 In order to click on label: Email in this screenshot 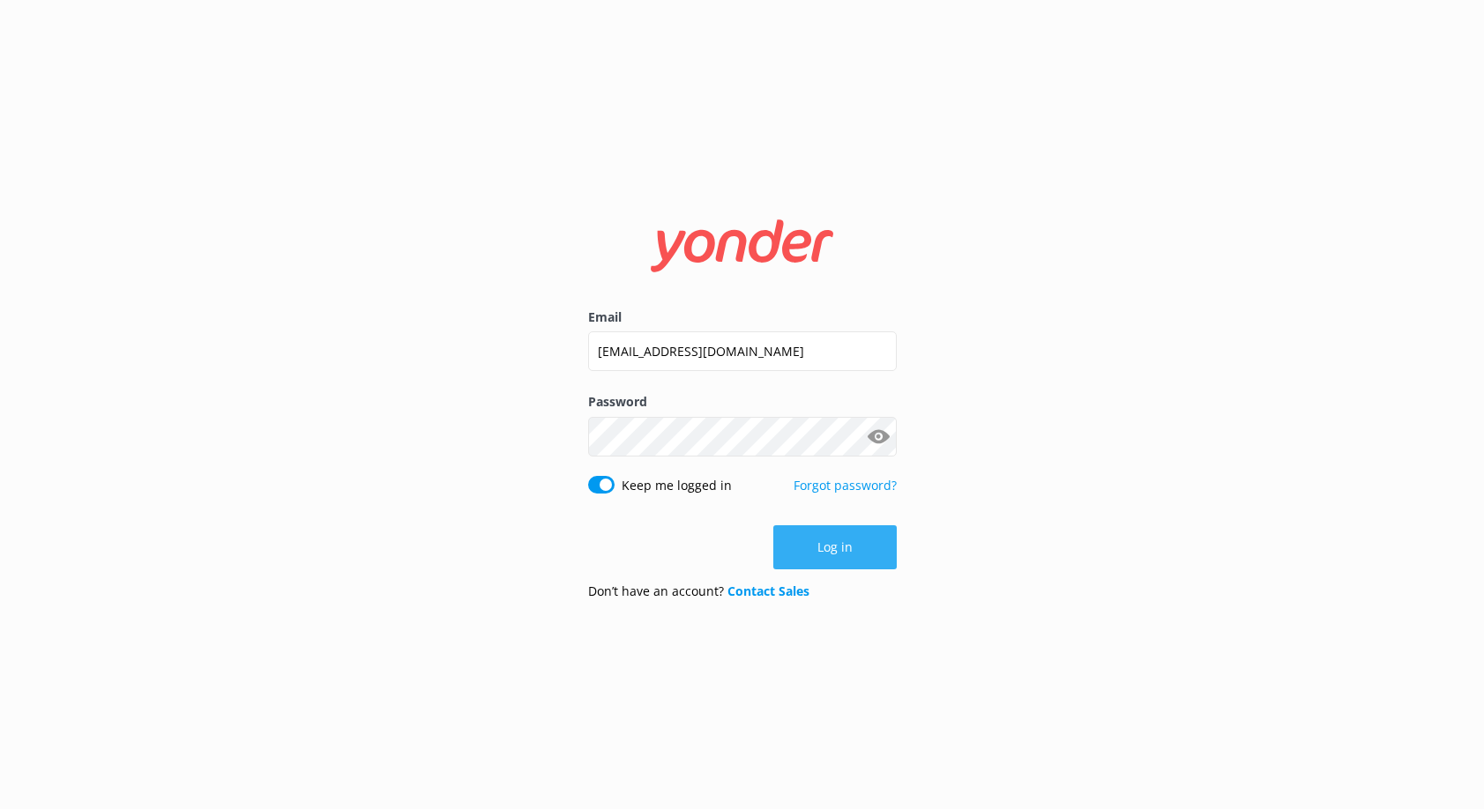, I will do `click(742, 317)`.